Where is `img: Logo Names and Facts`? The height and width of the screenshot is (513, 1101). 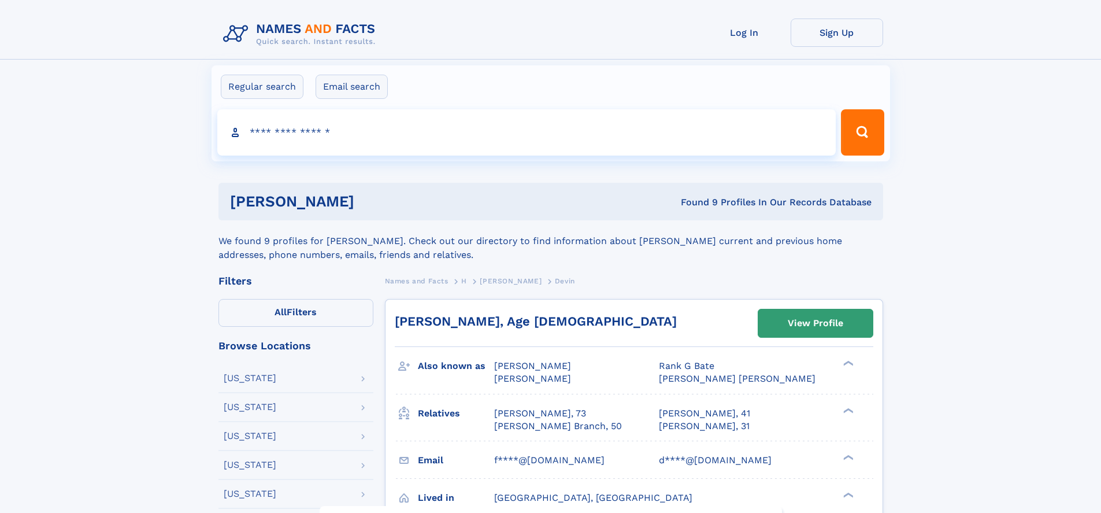 img: Logo Names and Facts is located at coordinates (302, 34).